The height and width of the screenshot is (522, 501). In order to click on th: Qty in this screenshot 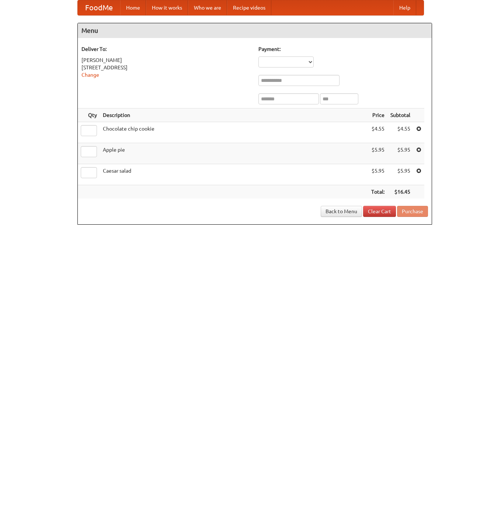, I will do `click(89, 115)`.